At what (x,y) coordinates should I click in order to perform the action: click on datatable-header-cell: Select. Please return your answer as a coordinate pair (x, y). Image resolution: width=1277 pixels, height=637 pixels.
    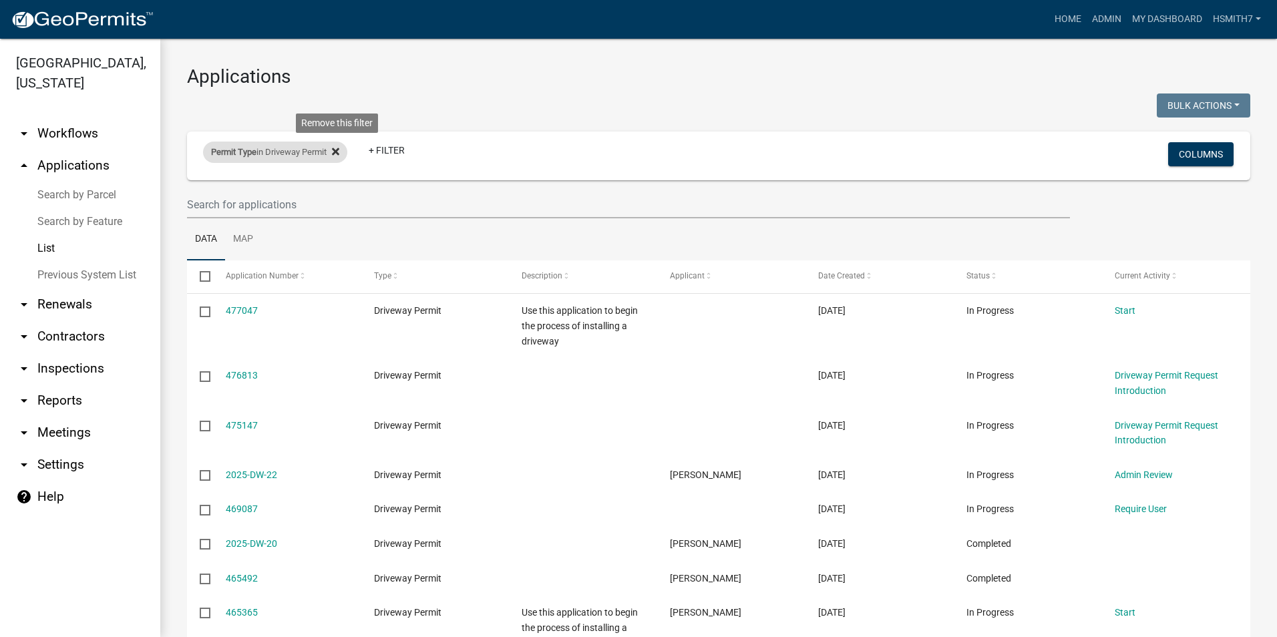
    Looking at the image, I should click on (200, 277).